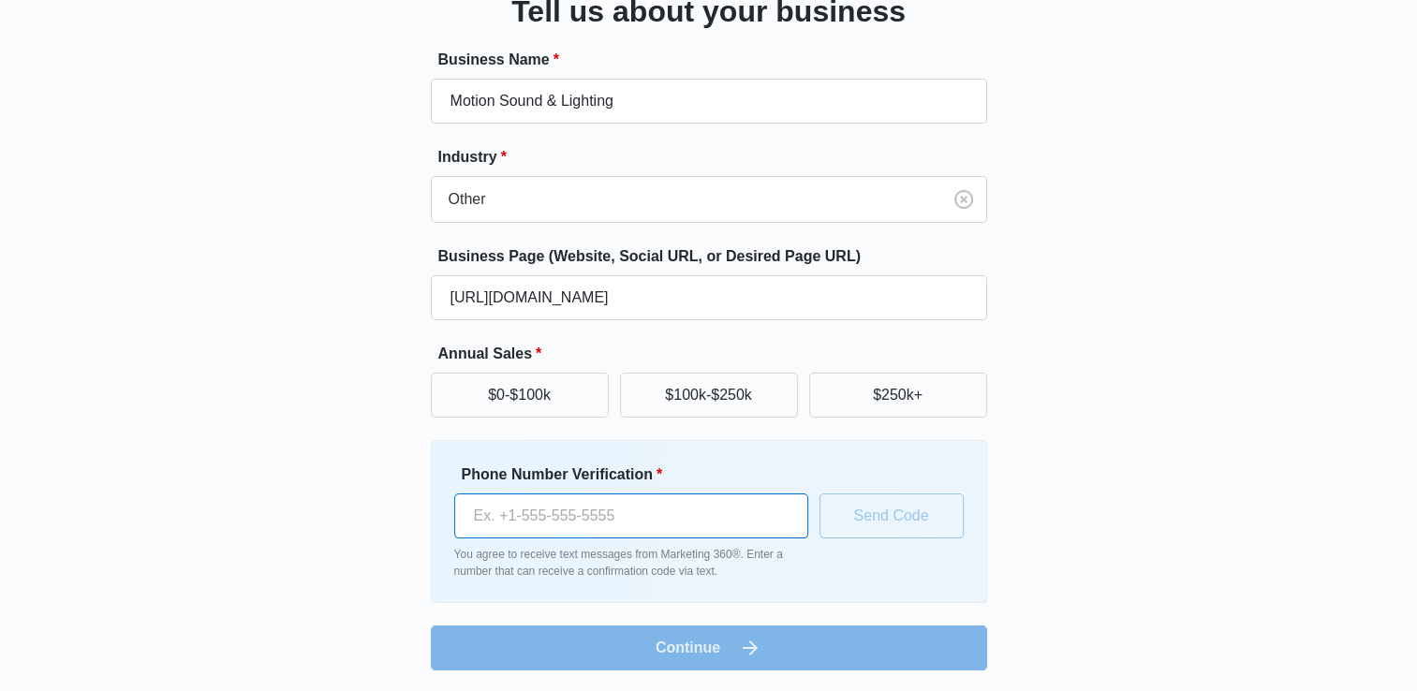 The image size is (1417, 691). I want to click on button: $0-$100k, so click(520, 395).